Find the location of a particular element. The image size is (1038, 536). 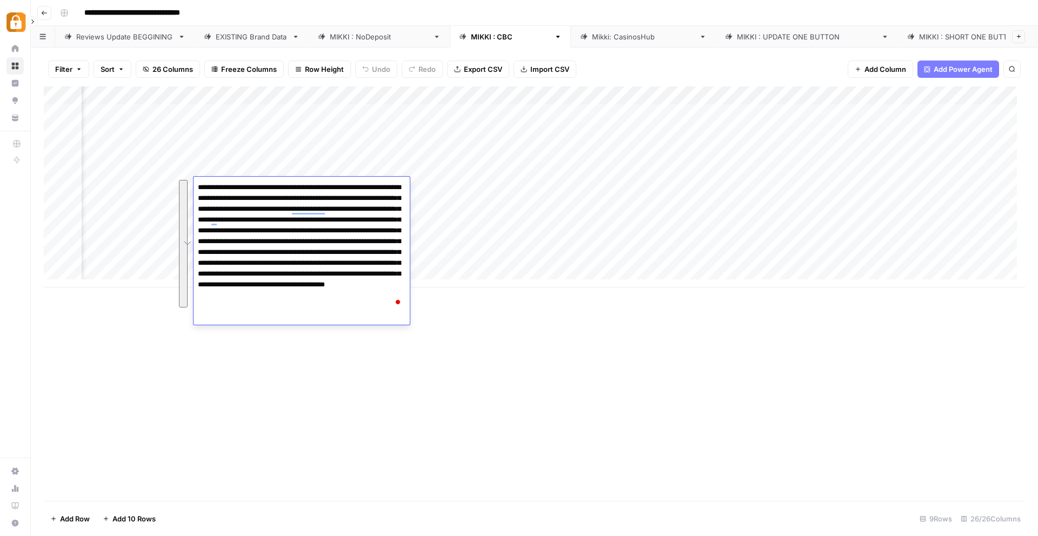

span: Add Power Agent is located at coordinates (963, 69).